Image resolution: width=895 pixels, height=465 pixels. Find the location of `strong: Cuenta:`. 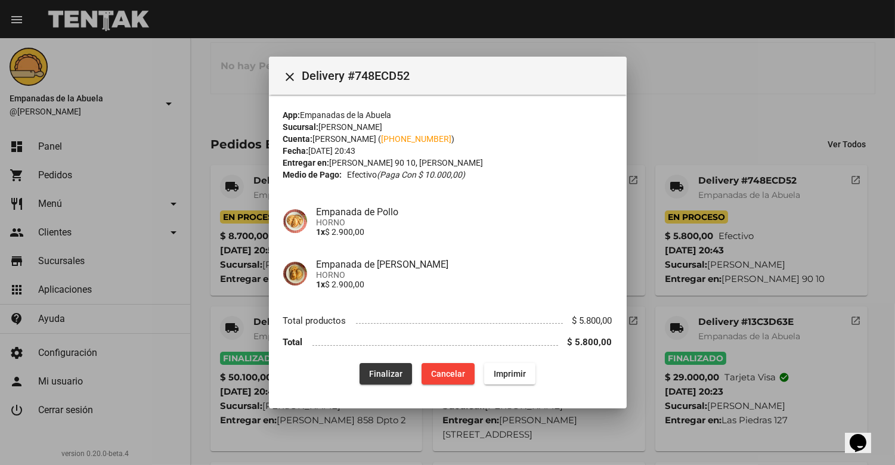

strong: Cuenta: is located at coordinates (298, 139).